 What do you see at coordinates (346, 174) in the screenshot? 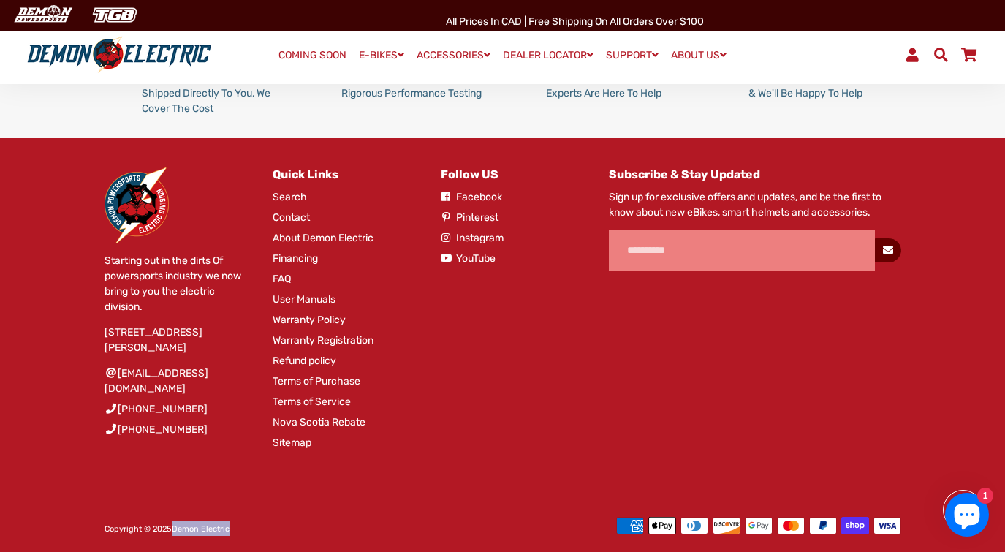
I see `h4: Quick Links` at bounding box center [346, 174].